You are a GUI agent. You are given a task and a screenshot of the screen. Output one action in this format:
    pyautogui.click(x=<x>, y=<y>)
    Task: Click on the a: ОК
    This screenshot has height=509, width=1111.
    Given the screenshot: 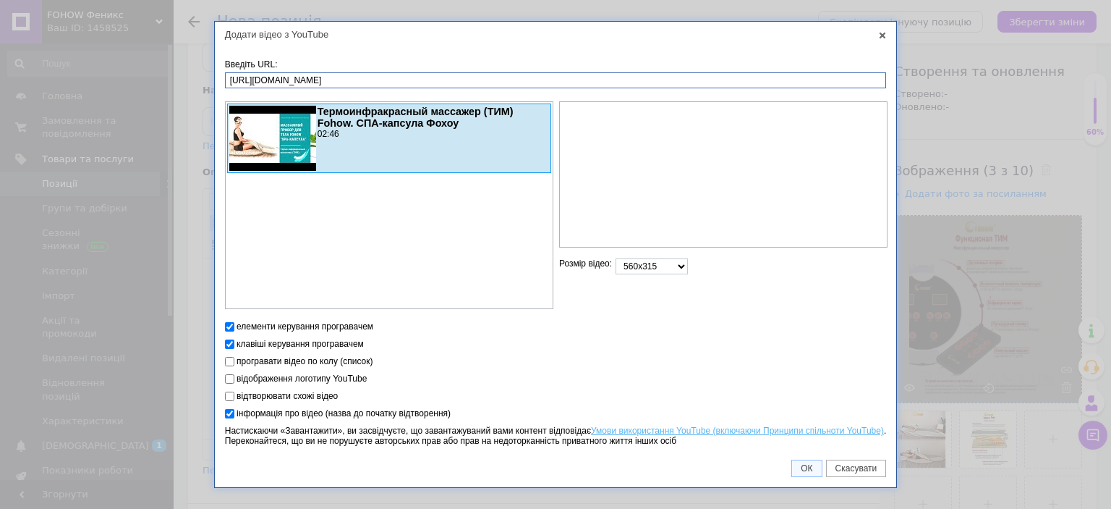 What is the action you would take?
    pyautogui.click(x=807, y=468)
    